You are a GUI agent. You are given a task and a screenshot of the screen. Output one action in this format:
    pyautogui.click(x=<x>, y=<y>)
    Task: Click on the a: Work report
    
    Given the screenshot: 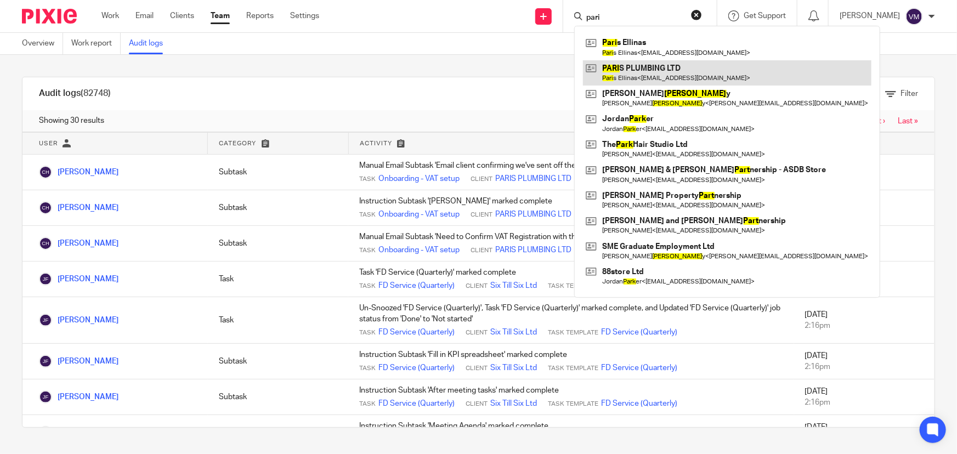 What is the action you would take?
    pyautogui.click(x=96, y=43)
    